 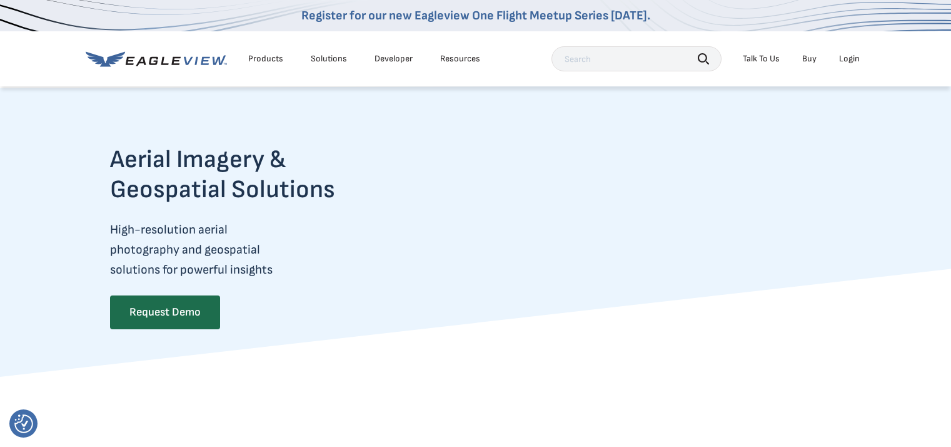 What do you see at coordinates (329, 59) in the screenshot?
I see `div: Solutions` at bounding box center [329, 59].